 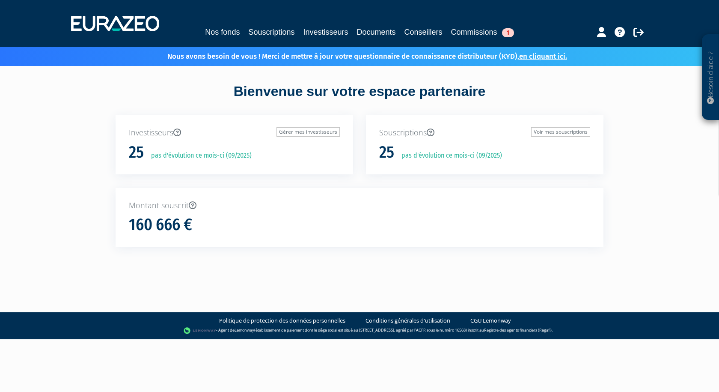 I want to click on div: Bienvenue sur votre espace partenaire, so click(x=360, y=98).